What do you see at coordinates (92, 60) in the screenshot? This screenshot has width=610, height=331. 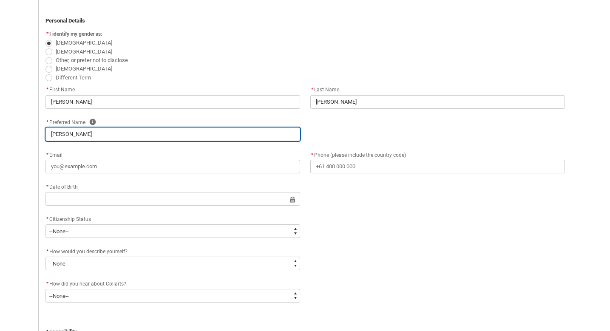 I see `span: Other, or prefer not to disclose` at bounding box center [92, 60].